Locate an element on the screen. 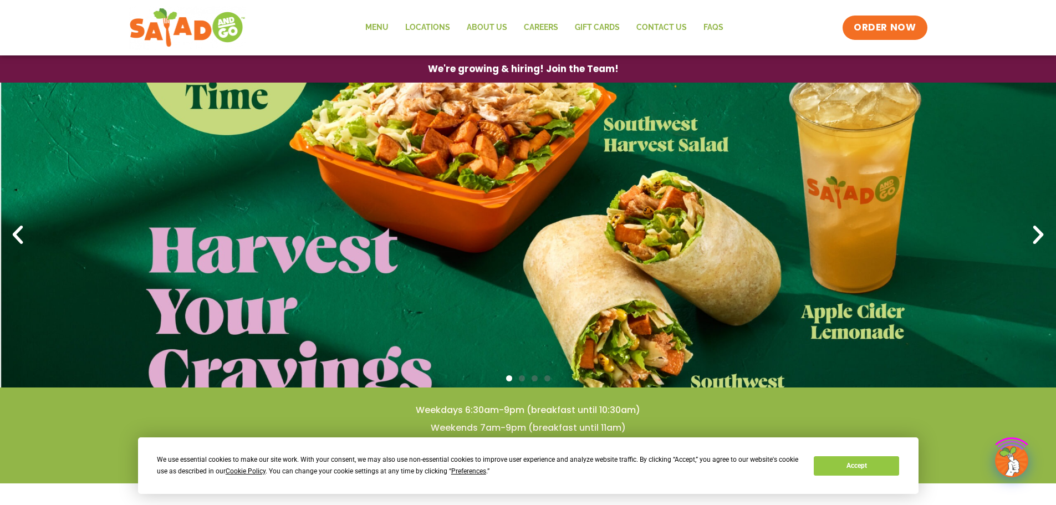 The image size is (1056, 505). button: Accept is located at coordinates (856, 466).